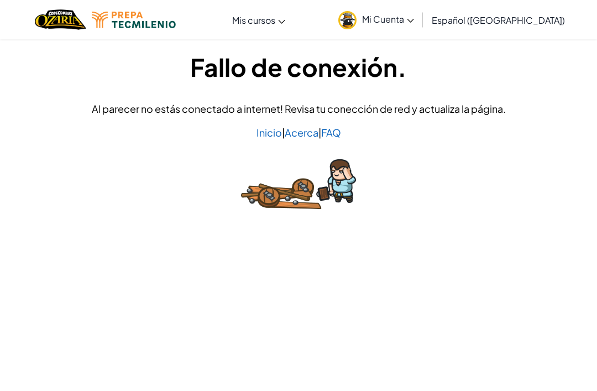 The image size is (597, 391). What do you see at coordinates (388, 19) in the screenshot?
I see `span: Mi Cuenta` at bounding box center [388, 19].